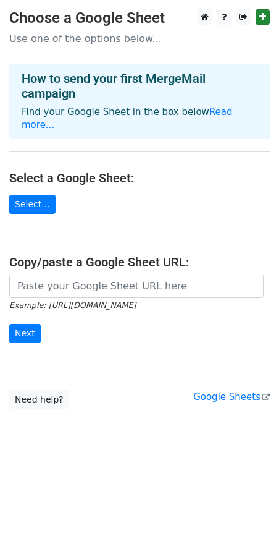 The height and width of the screenshot is (554, 279). Describe the element at coordinates (140, 86) in the screenshot. I see `h4: How to send your first MergeMail campaign` at that location.